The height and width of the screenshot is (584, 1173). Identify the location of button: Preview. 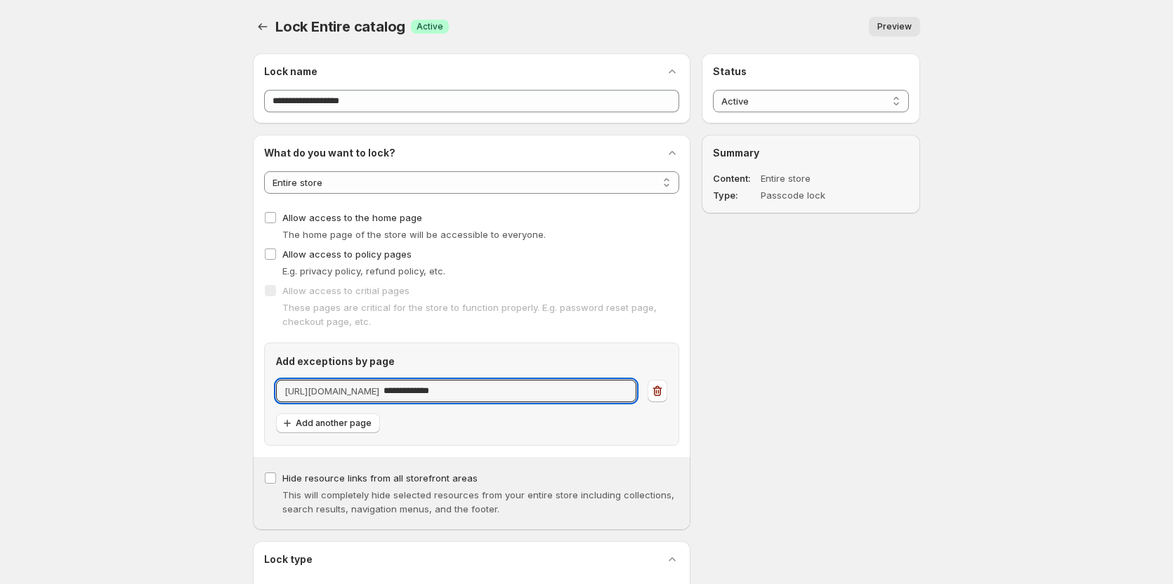
(894, 27).